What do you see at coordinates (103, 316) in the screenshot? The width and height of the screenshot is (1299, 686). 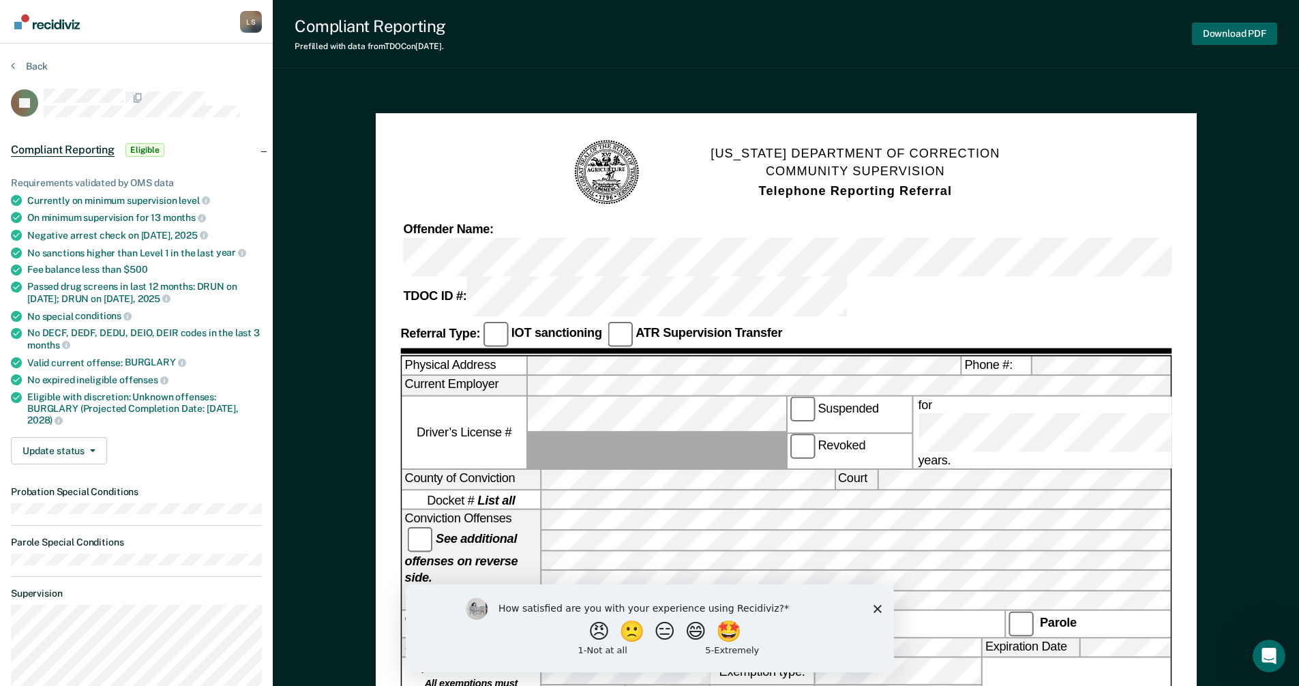 I see `span: conditions` at bounding box center [103, 316].